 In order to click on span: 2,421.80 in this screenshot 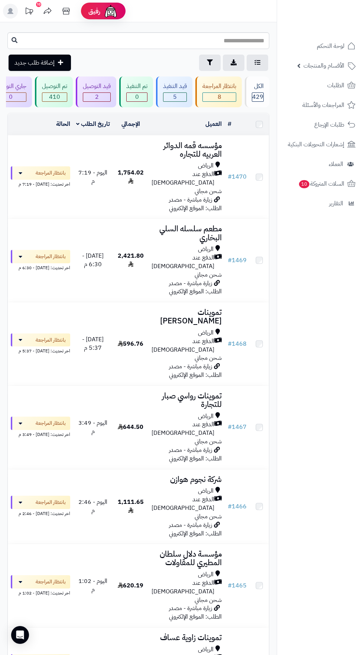, I will do `click(131, 260)`.